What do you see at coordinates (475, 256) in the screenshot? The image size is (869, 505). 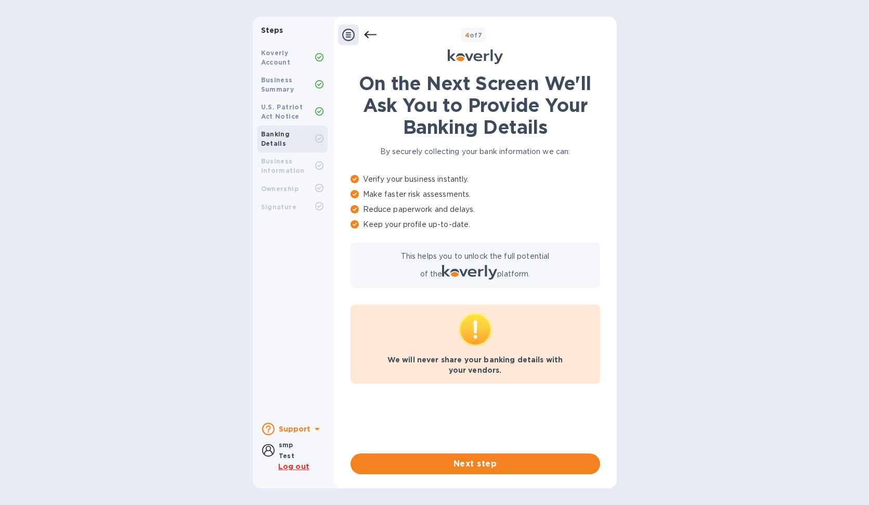 I see `p: This helps you to unlock the full potential` at bounding box center [475, 256].